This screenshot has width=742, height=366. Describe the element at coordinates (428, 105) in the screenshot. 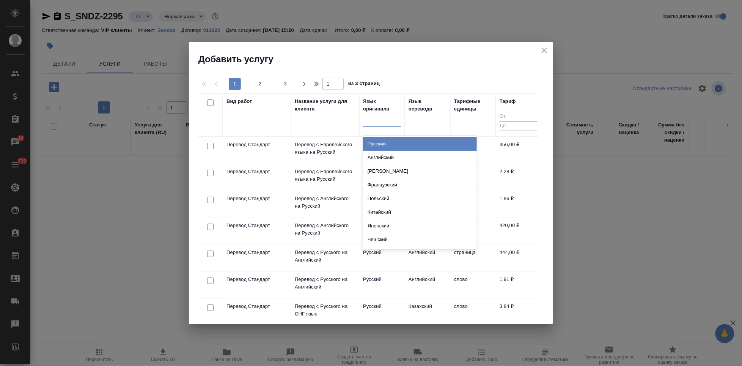

I see `div: Язык перевода` at that location.